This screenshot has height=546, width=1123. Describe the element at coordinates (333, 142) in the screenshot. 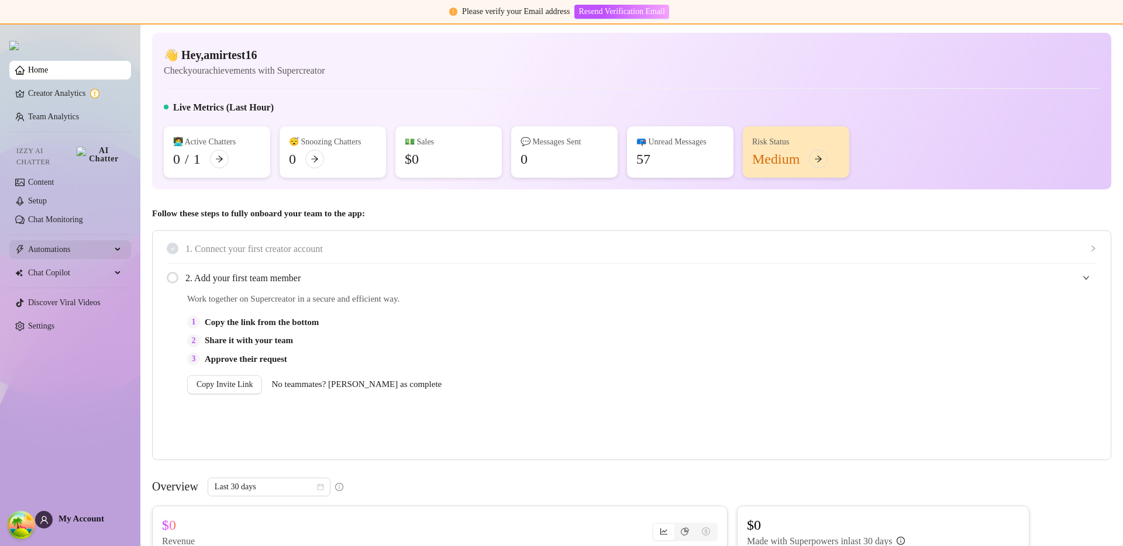

I see `div: 😴 Snoozing Chatters` at that location.